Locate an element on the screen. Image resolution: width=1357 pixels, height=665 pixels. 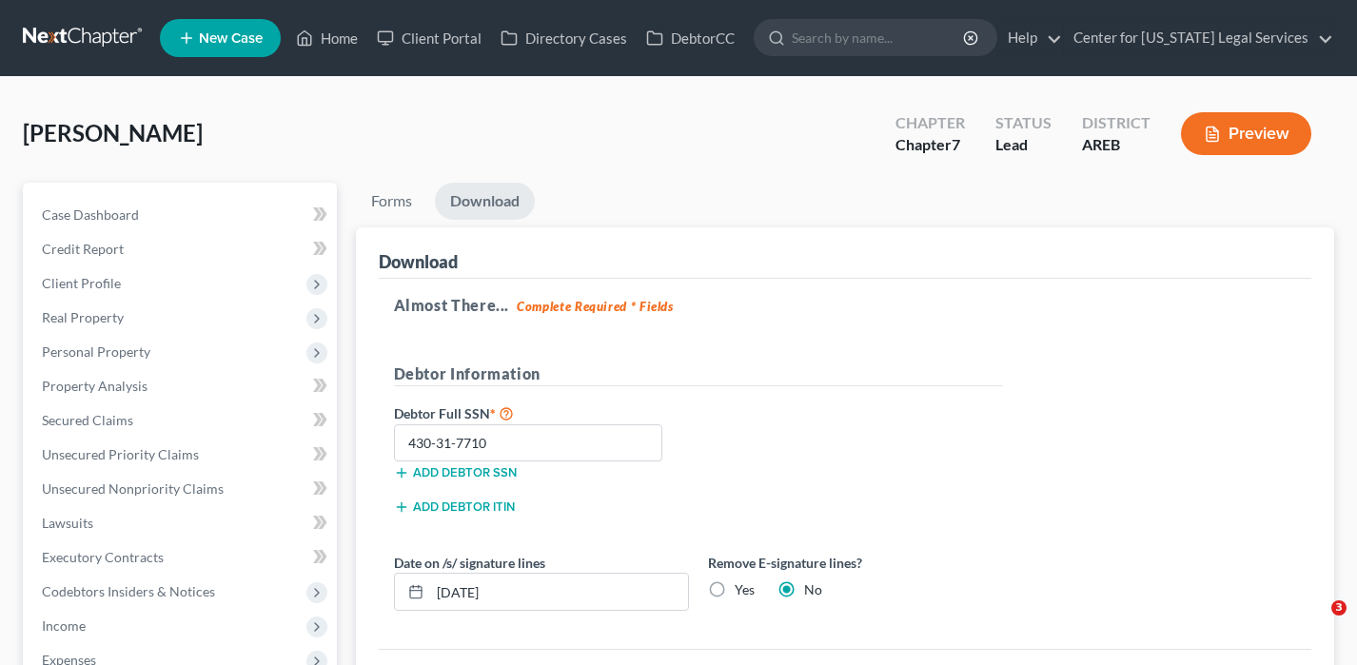
a: Forms is located at coordinates (391, 201).